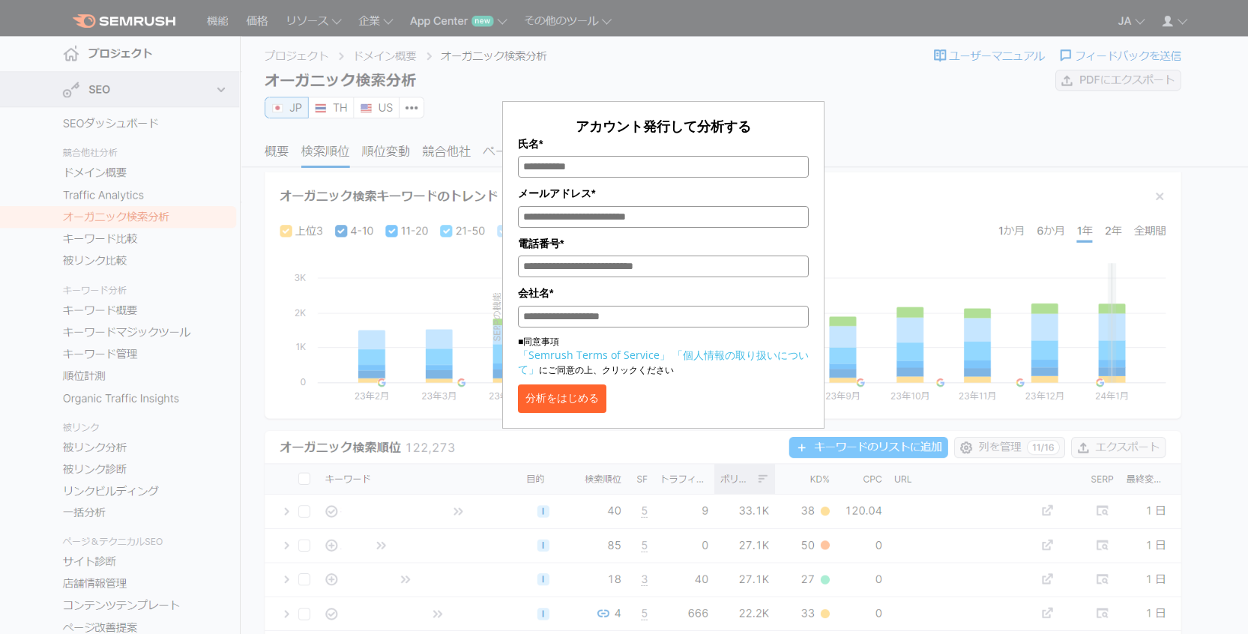  What do you see at coordinates (663, 193) in the screenshot?
I see `label: メールアドレス*` at bounding box center [663, 193].